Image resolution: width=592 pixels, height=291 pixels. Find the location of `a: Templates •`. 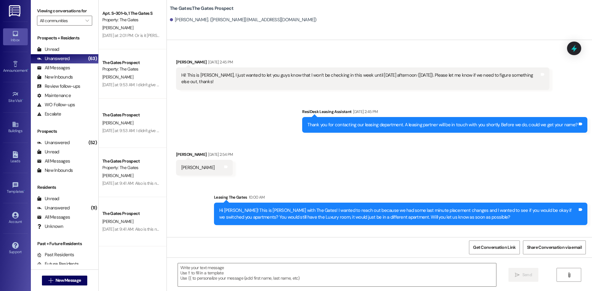

a: Templates • is located at coordinates (15, 188).